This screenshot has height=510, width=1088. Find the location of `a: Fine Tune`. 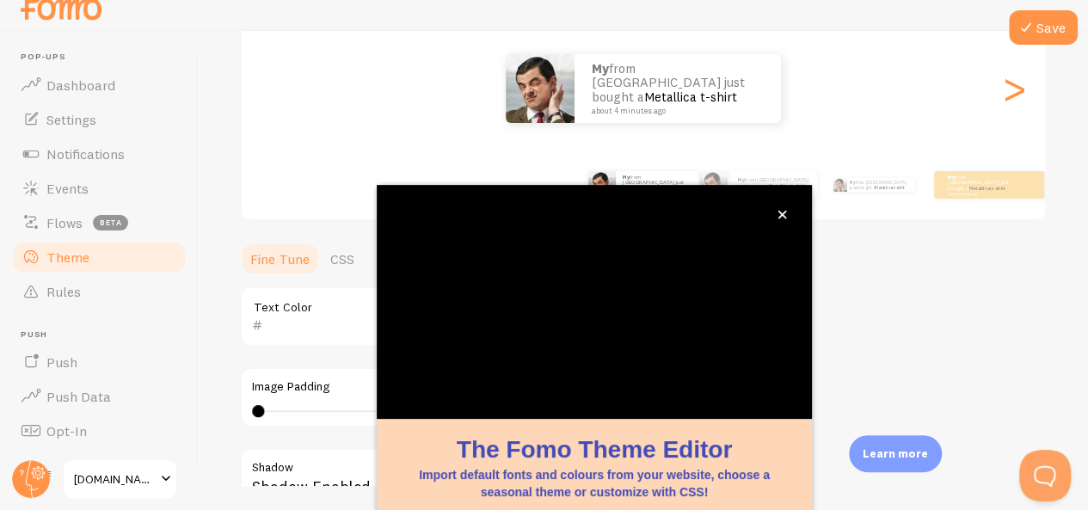

a: Fine Tune is located at coordinates (279, 259).